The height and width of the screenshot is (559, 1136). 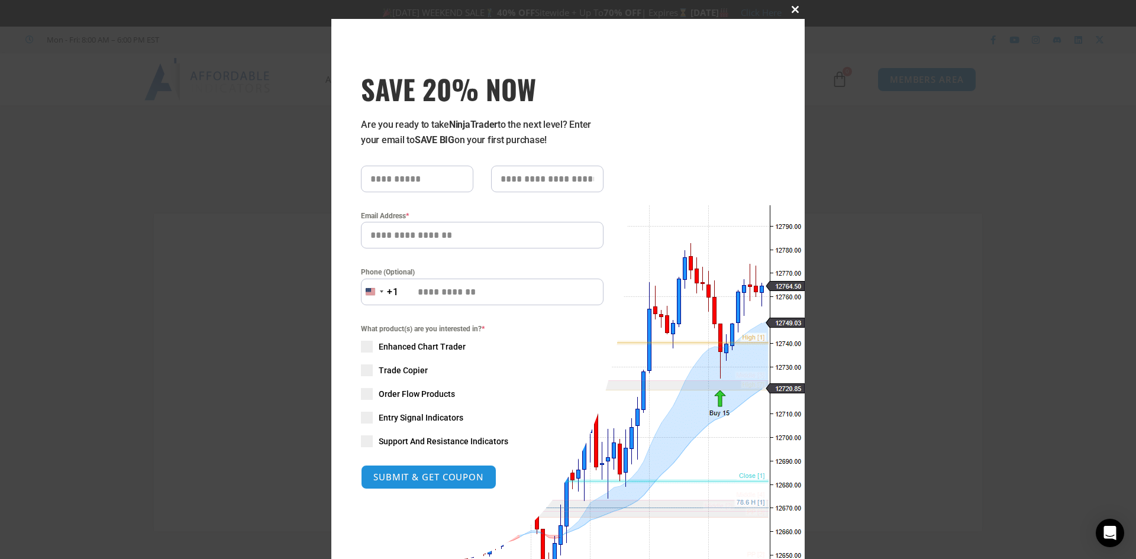 I want to click on strong: NinjaTrader, so click(x=473, y=124).